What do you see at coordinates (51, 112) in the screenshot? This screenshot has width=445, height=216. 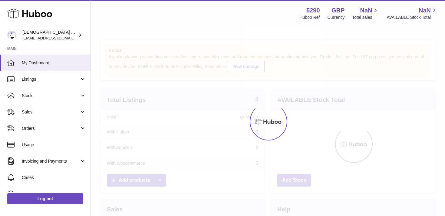 I see `span: Sales` at bounding box center [51, 112].